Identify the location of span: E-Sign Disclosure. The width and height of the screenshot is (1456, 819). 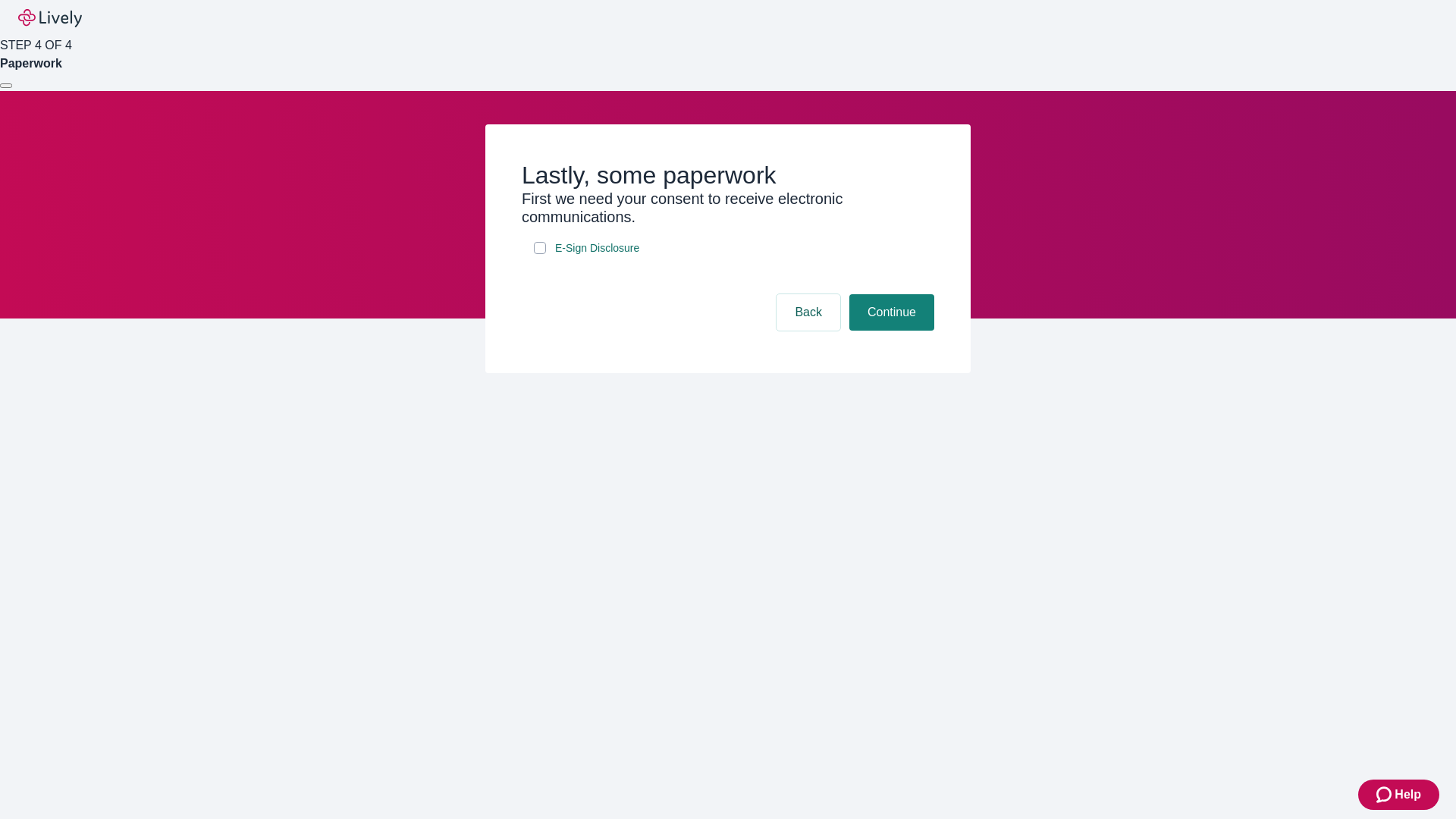
(597, 248).